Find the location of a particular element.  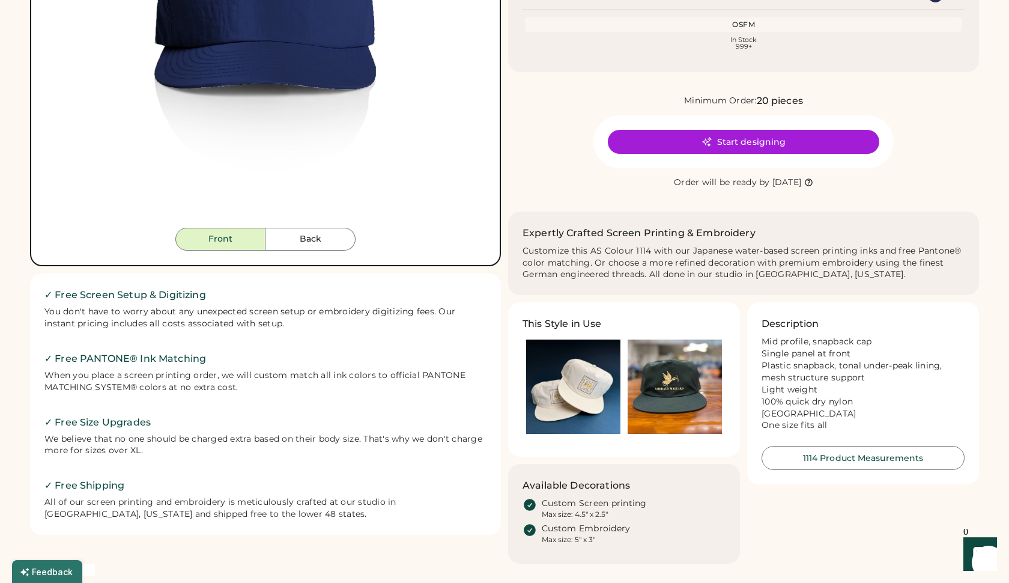

div: Custom Embroidery is located at coordinates (586, 529).